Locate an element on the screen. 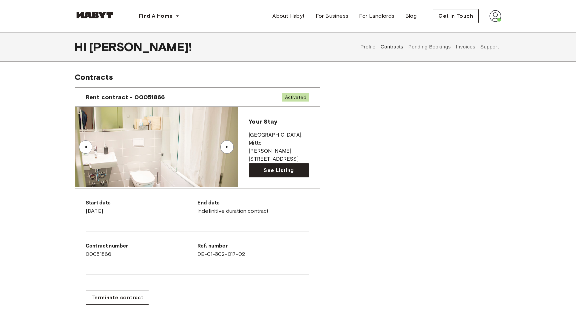 The width and height of the screenshot is (576, 320). a: Blog is located at coordinates (411, 16).